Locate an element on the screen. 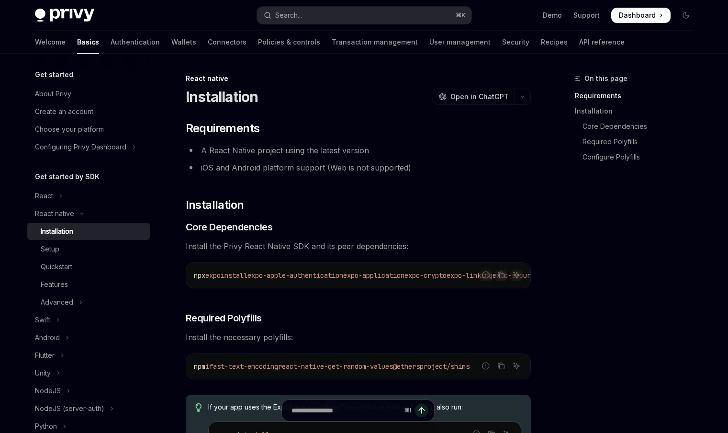 Image resolution: width=728 pixels, height=433 pixels. span: Requirements is located at coordinates (223, 128).